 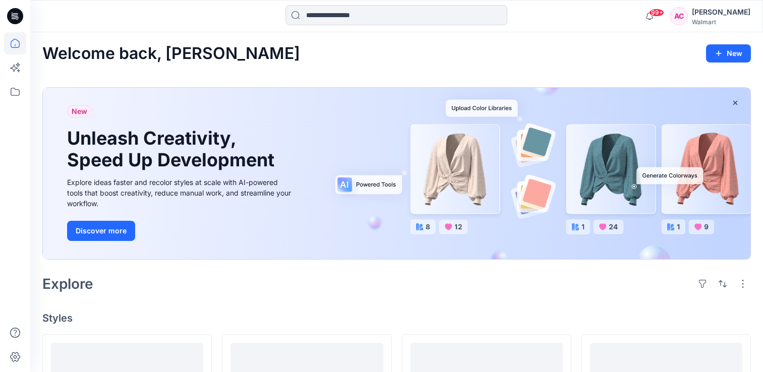 What do you see at coordinates (729, 53) in the screenshot?
I see `button: New` at bounding box center [729, 53].